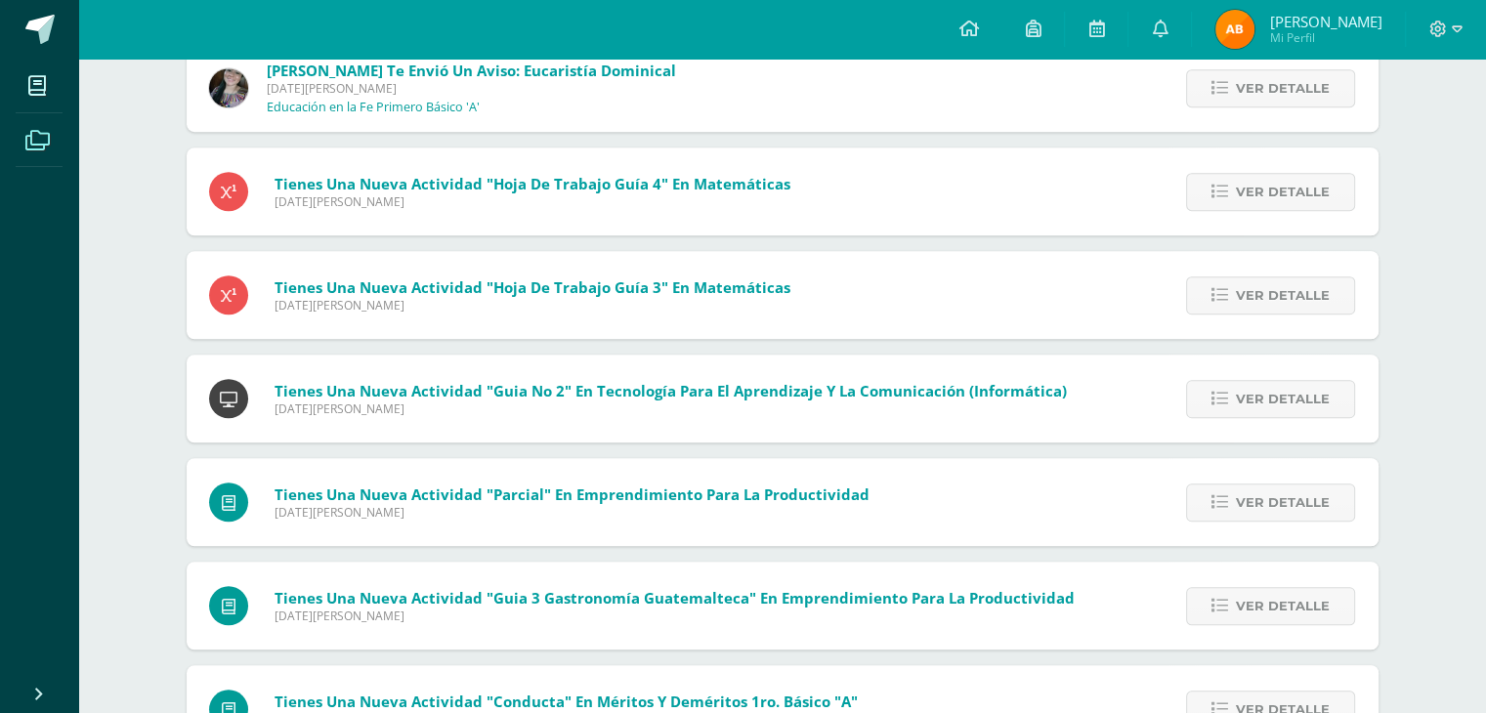 Image resolution: width=1486 pixels, height=713 pixels. Describe the element at coordinates (373, 108) in the screenshot. I see `p: Educación en la Fe Primero Básico 'A'` at that location.